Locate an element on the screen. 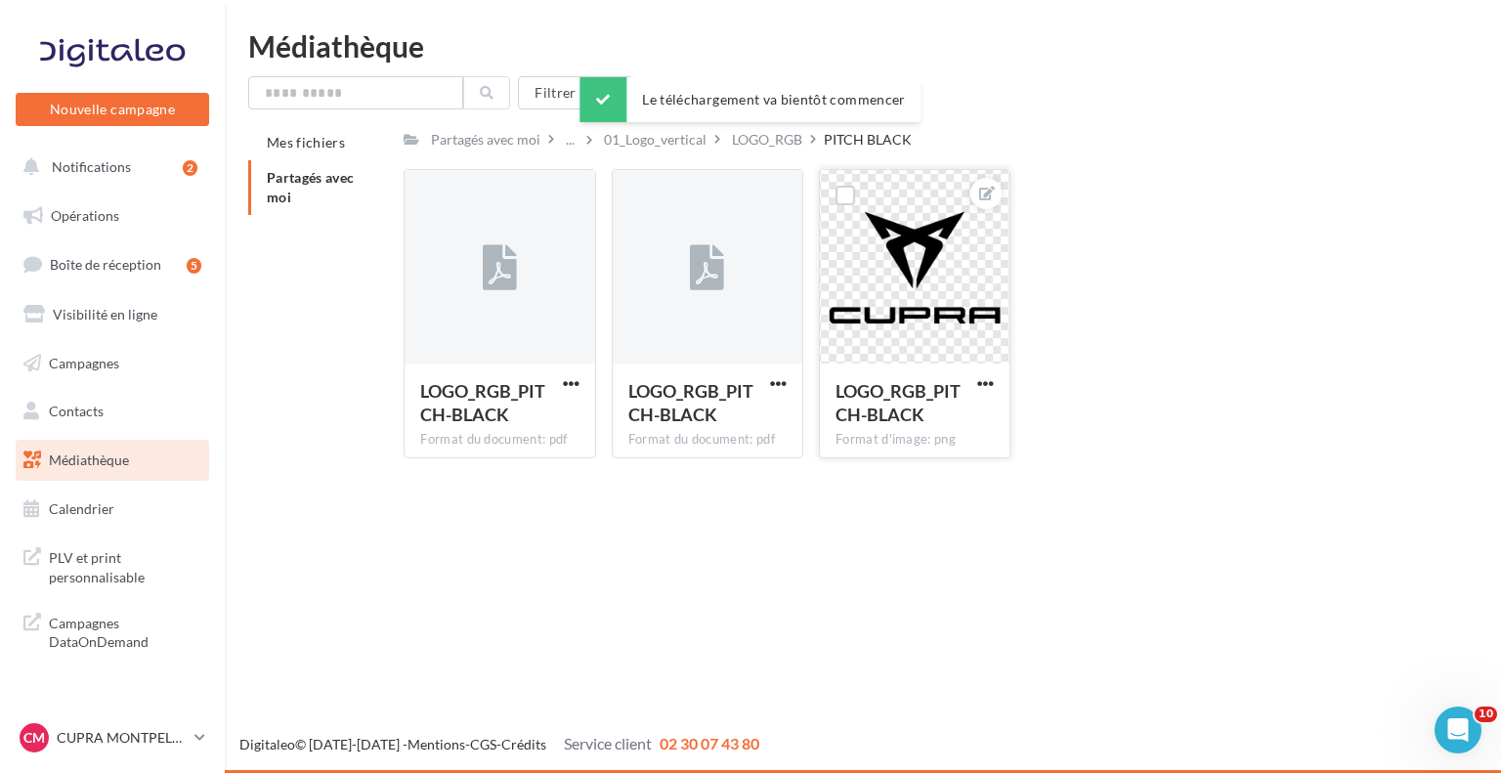 The height and width of the screenshot is (773, 1501). button: Nouvelle campagne is located at coordinates (112, 109).